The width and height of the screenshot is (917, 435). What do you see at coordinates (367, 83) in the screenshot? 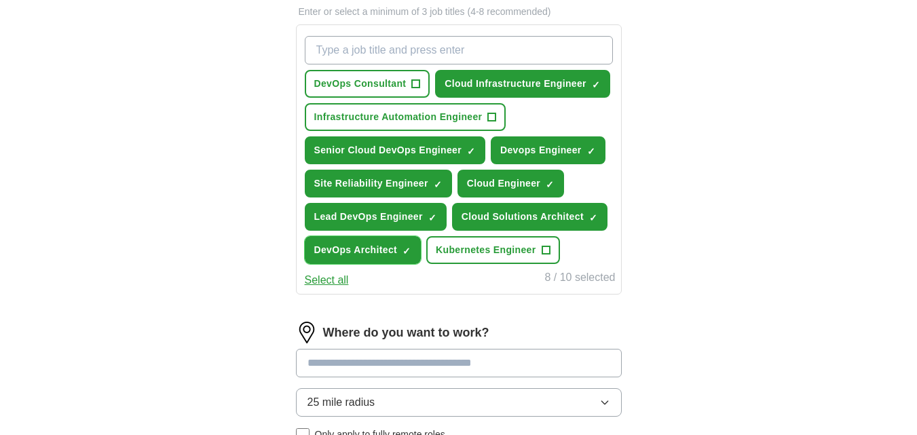
I see `button: DevOps Consultant` at bounding box center [367, 83].